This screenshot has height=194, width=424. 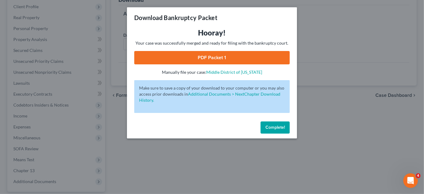 What do you see at coordinates (275, 128) in the screenshot?
I see `button: Complete!` at bounding box center [275, 128].